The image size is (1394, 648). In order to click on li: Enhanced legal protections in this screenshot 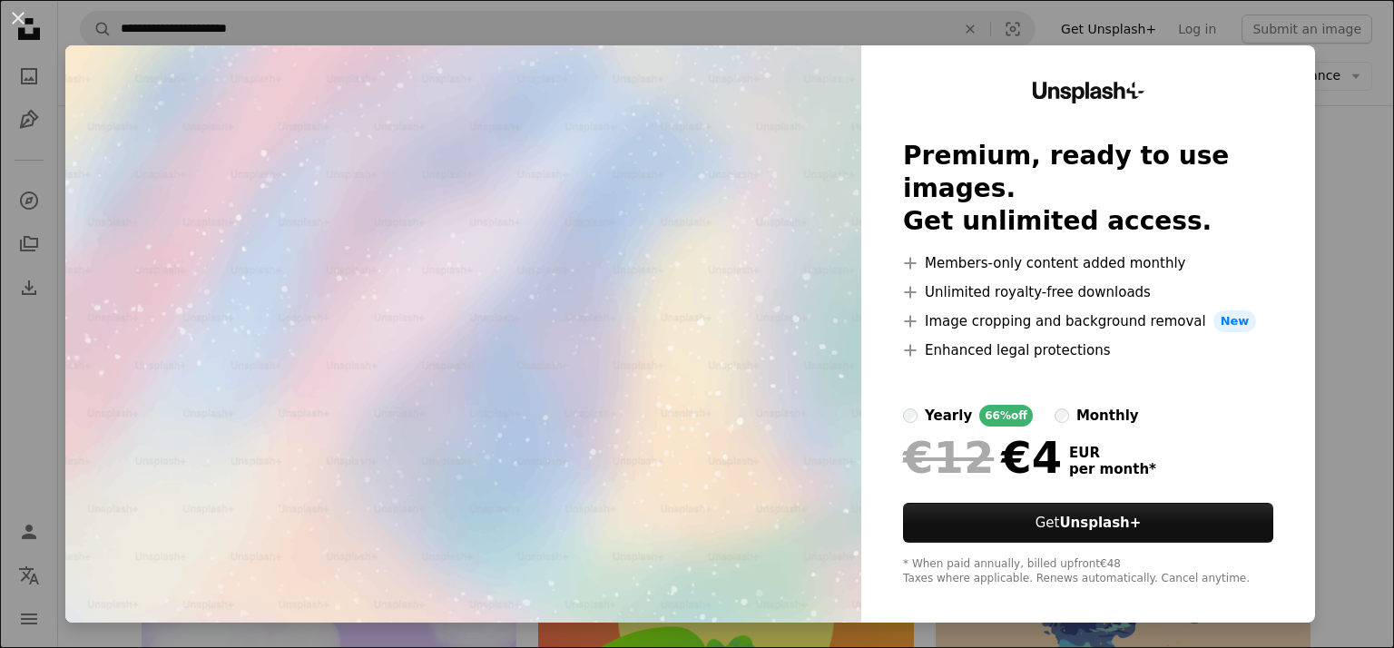, I will do `click(1089, 350)`.